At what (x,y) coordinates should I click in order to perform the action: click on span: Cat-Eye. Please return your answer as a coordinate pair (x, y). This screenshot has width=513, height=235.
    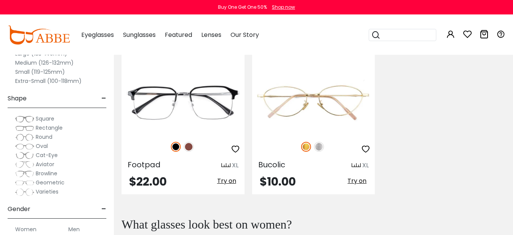
    Looking at the image, I should click on (47, 155).